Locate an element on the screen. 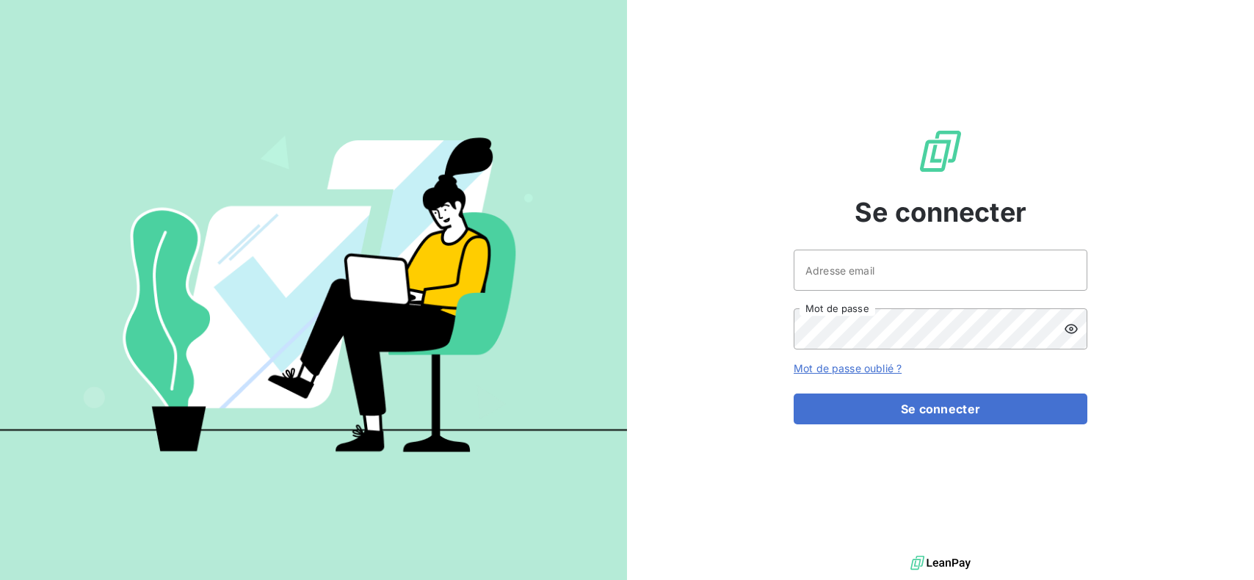 This screenshot has width=1254, height=580. button: Se connecter is located at coordinates (940, 409).